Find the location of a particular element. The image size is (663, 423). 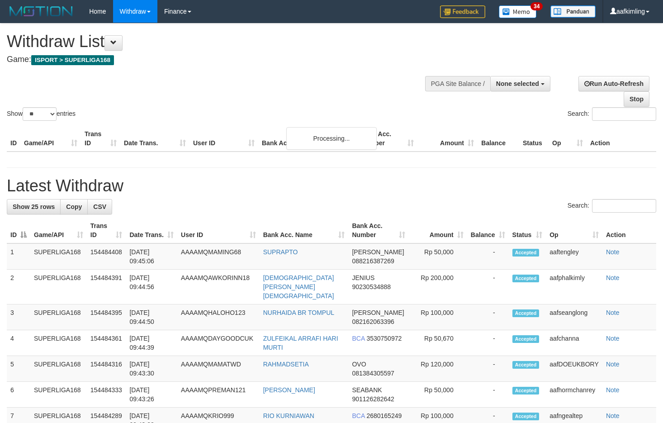

img: Feedback.jpg is located at coordinates (463, 12).